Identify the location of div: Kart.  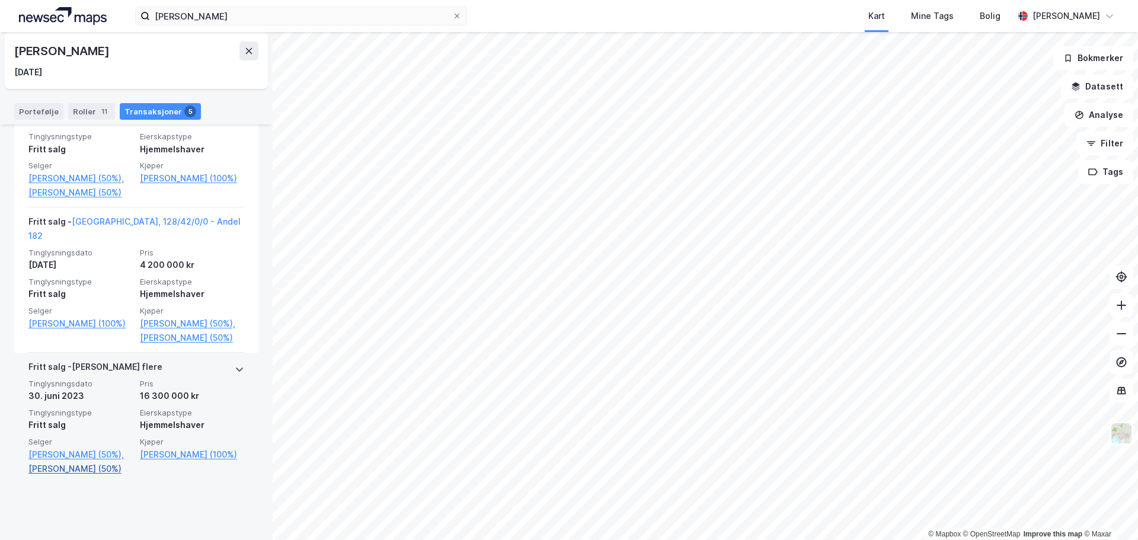
(876, 16).